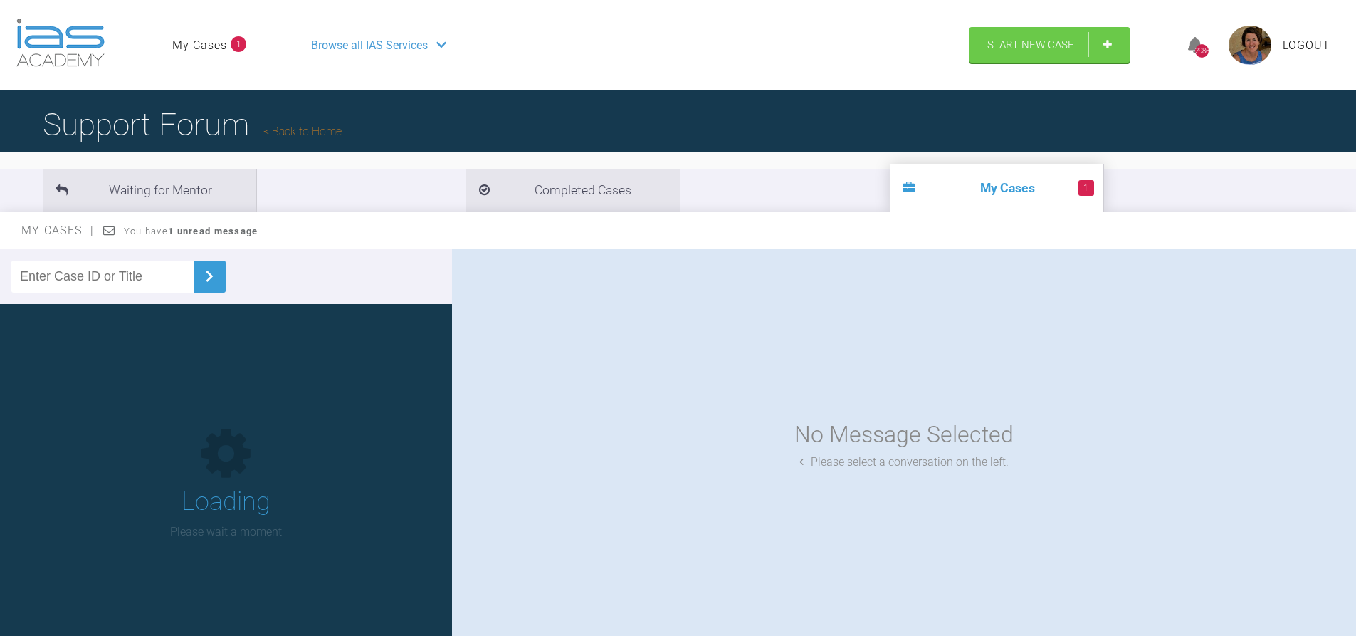 This screenshot has width=1356, height=636. What do you see at coordinates (192, 125) in the screenshot?
I see `h1: Support Forum` at bounding box center [192, 125].